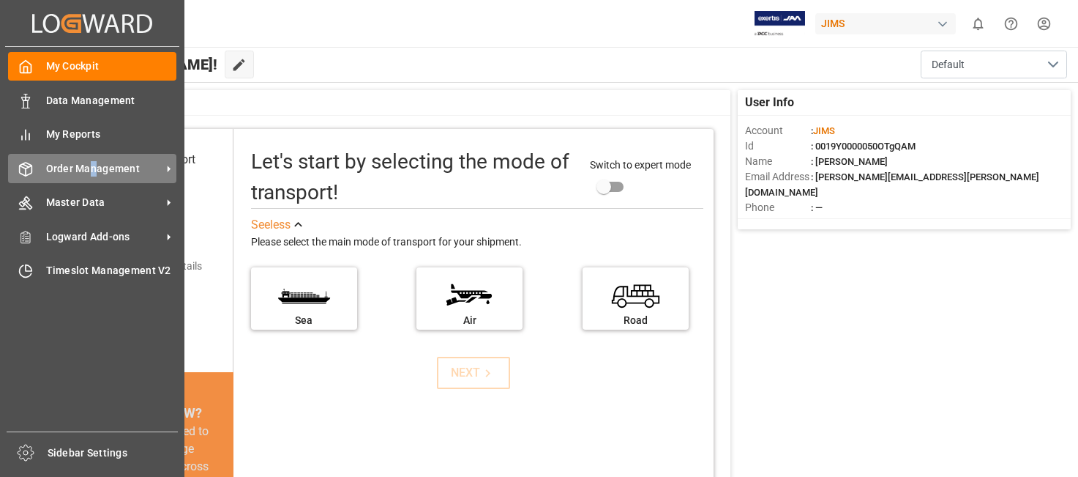  What do you see at coordinates (156, 266) in the screenshot?
I see `div: Add shipping details` at bounding box center [156, 266].